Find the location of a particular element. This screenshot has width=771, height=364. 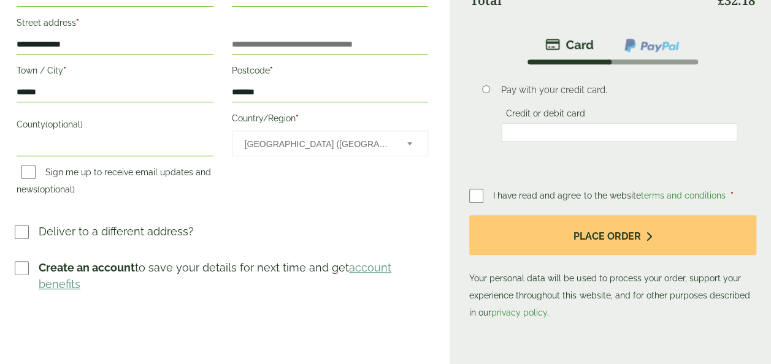

p: Your personal data will be used to process your order, support your experience throughout this we... is located at coordinates (613, 268).